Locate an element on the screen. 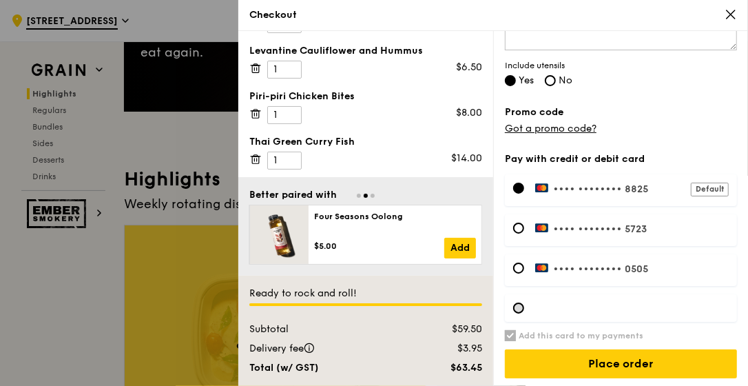 The image size is (748, 386). input: No is located at coordinates (550, 81).